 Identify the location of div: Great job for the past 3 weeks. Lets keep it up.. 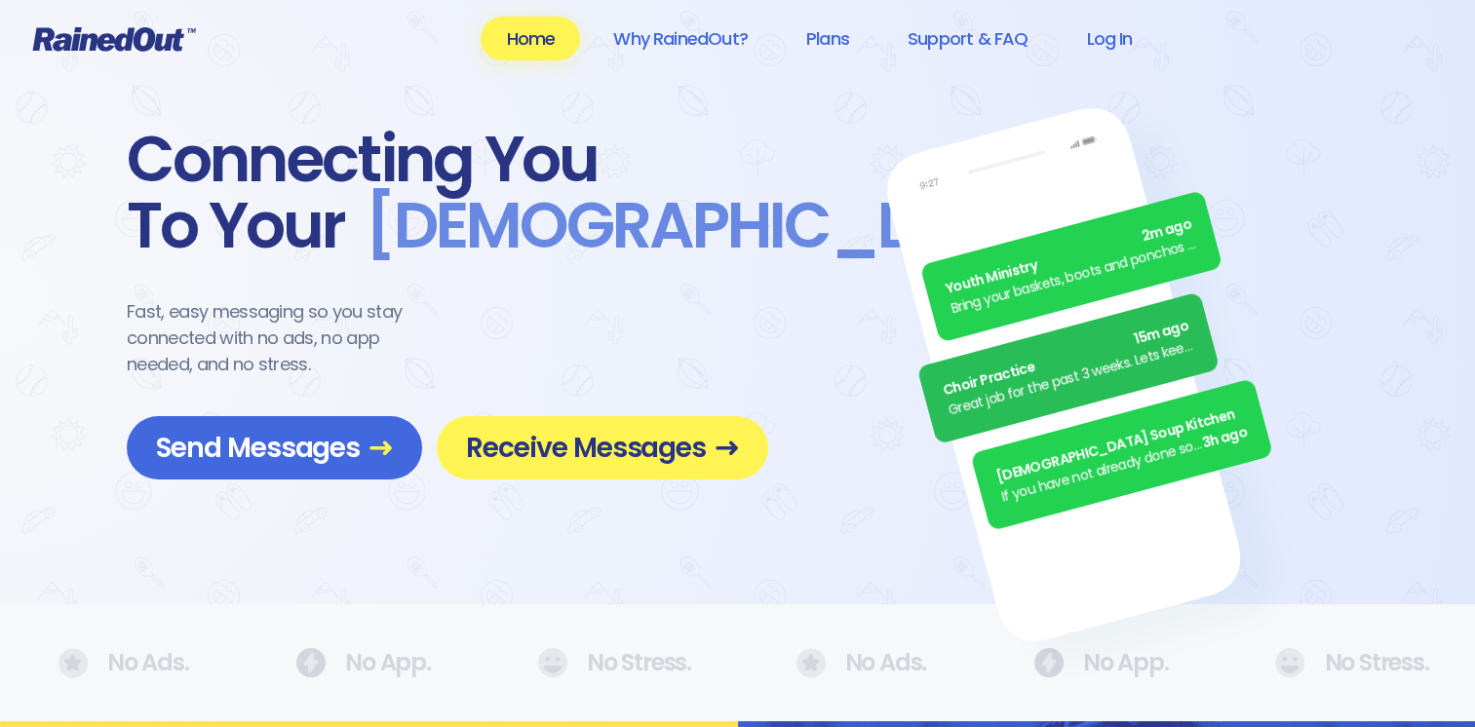
(1071, 378).